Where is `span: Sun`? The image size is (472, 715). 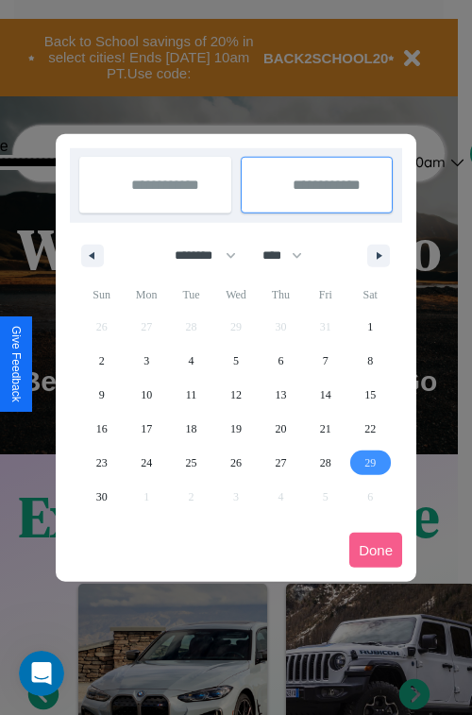
span: Sun is located at coordinates (101, 295).